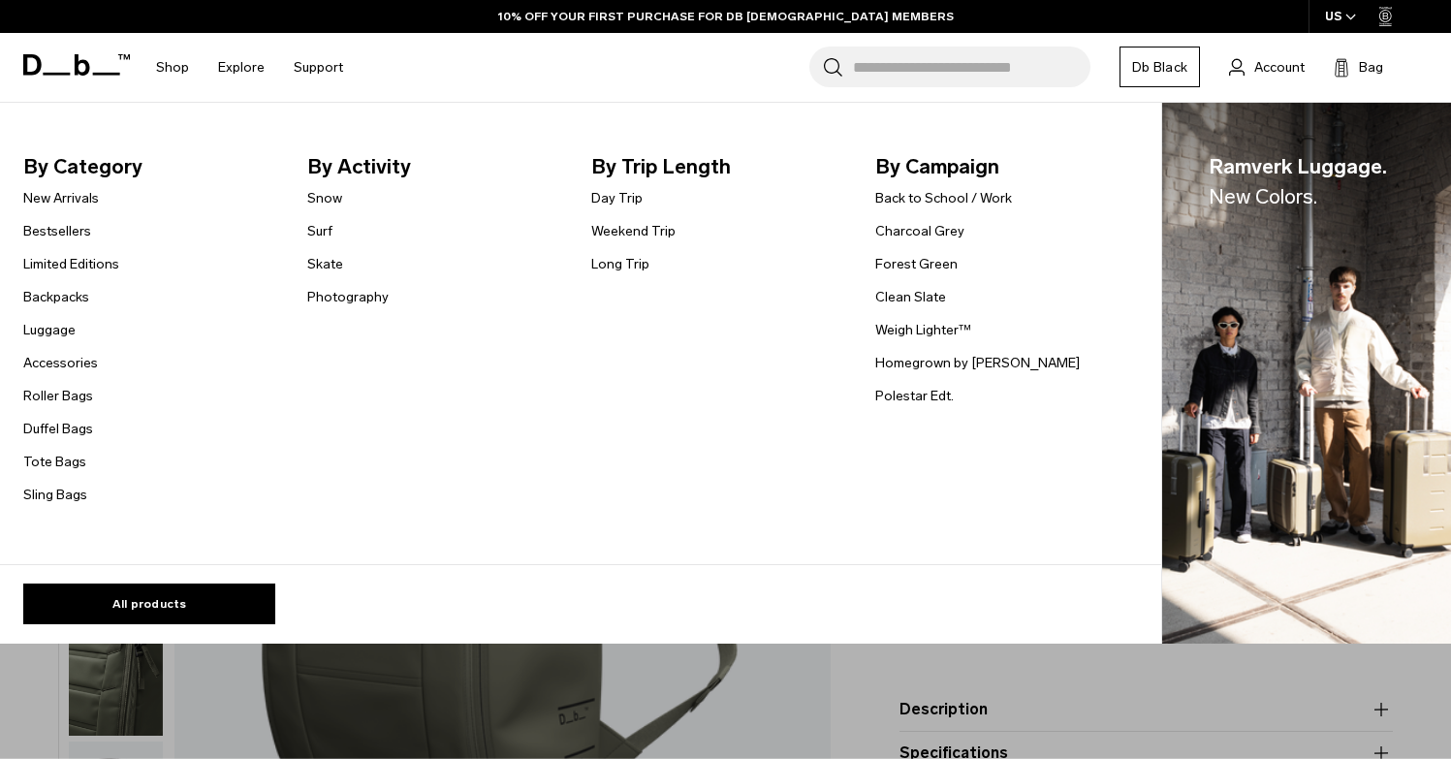 This screenshot has height=759, width=1451. I want to click on span: New Colors., so click(1263, 196).